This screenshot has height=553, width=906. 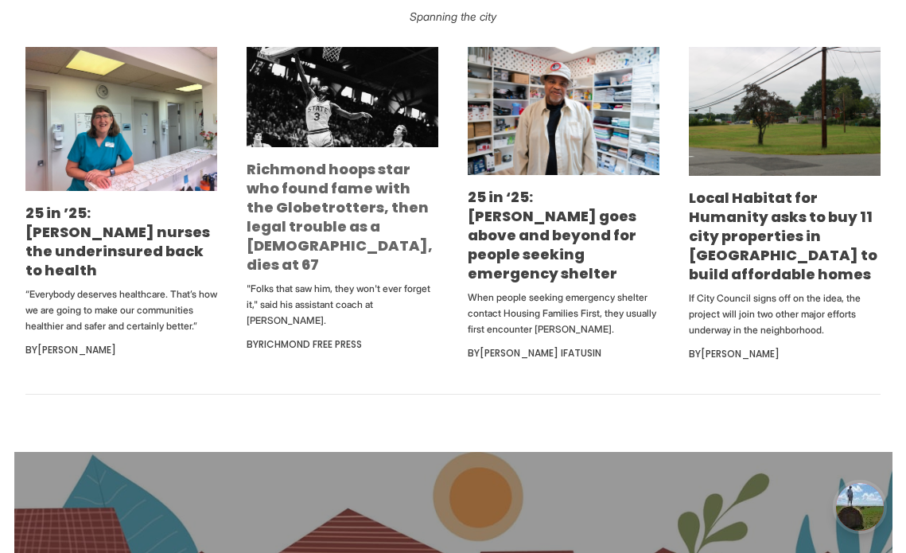 I want to click on p: If City Council signs off on the idea, the project will join two other major efforts underway in ..., so click(x=784, y=314).